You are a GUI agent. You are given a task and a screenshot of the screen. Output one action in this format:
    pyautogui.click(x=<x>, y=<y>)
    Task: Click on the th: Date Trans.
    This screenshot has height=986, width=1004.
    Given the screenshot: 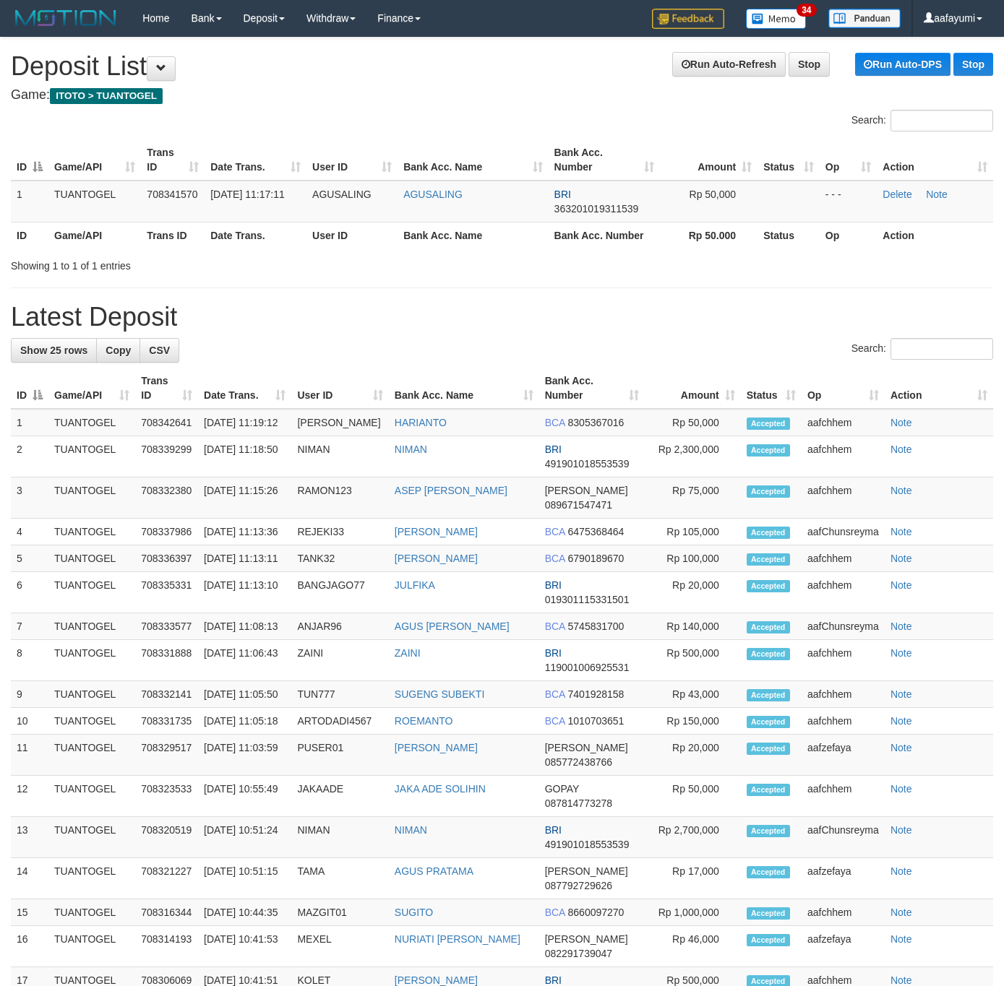 What is the action you would take?
    pyautogui.click(x=255, y=235)
    